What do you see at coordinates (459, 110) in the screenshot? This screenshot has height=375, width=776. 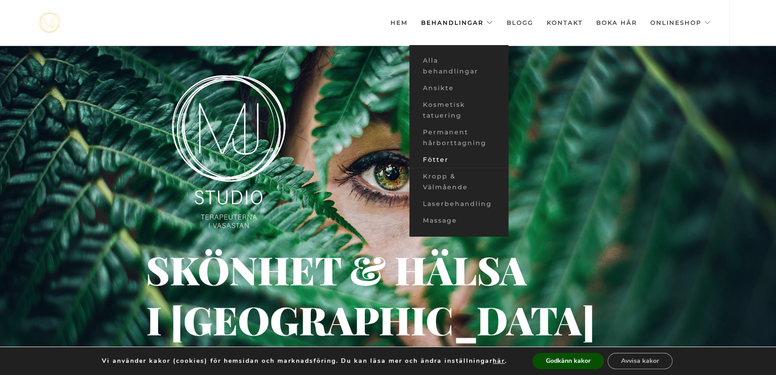 I see `a: Kosmetisk tatuering` at bounding box center [459, 110].